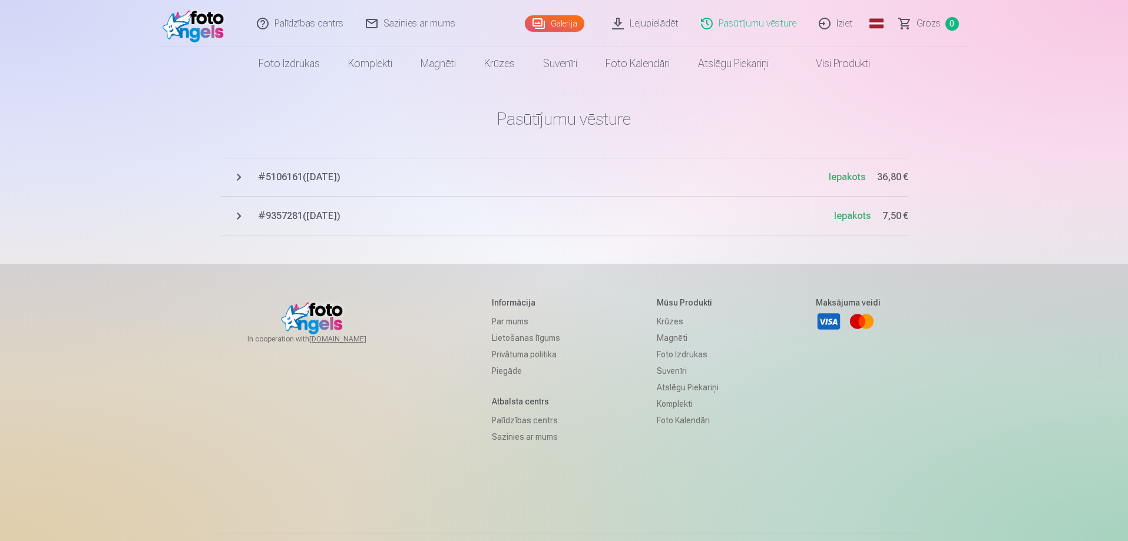  What do you see at coordinates (833, 64) in the screenshot?
I see `a: Visi produkti` at bounding box center [833, 64].